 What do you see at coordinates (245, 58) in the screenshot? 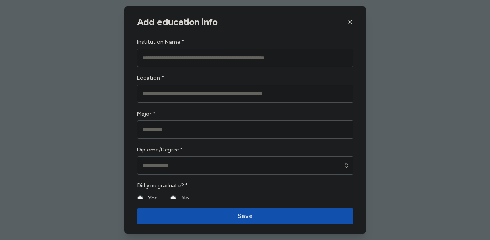
I see `input: Institution Name *` at bounding box center [245, 58].